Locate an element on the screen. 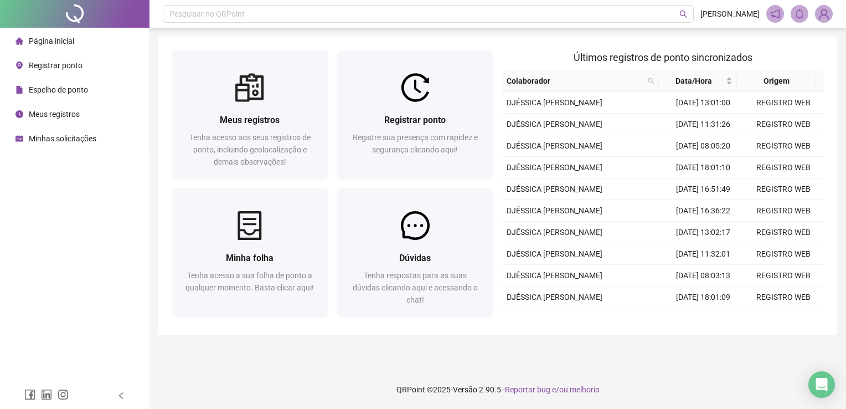 This screenshot has height=409, width=846. a: Registrar pontoRegistre sua presença com rapidez e segurança clicando aqui! is located at coordinates (415, 114).